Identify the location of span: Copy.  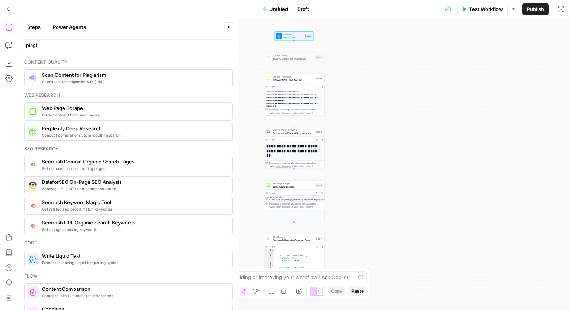
(337, 292).